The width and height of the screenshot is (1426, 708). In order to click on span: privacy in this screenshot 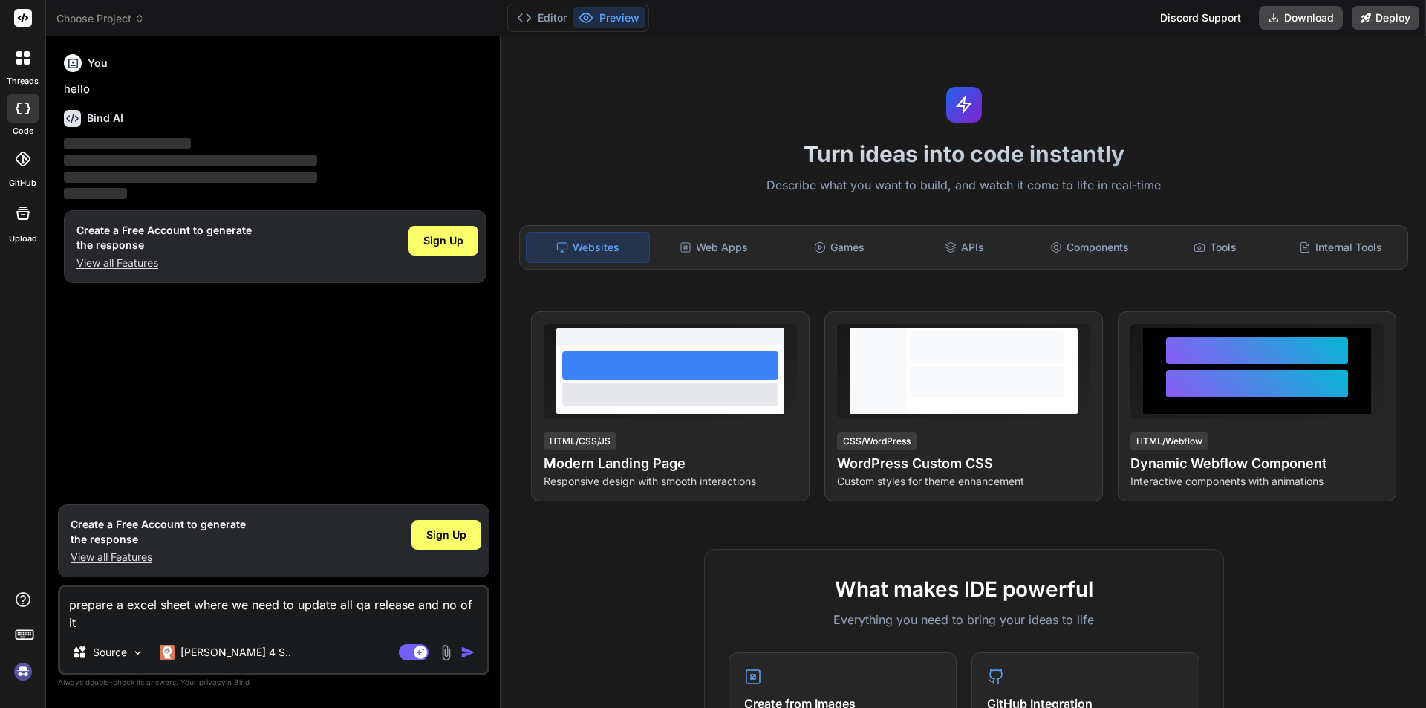, I will do `click(212, 682)`.